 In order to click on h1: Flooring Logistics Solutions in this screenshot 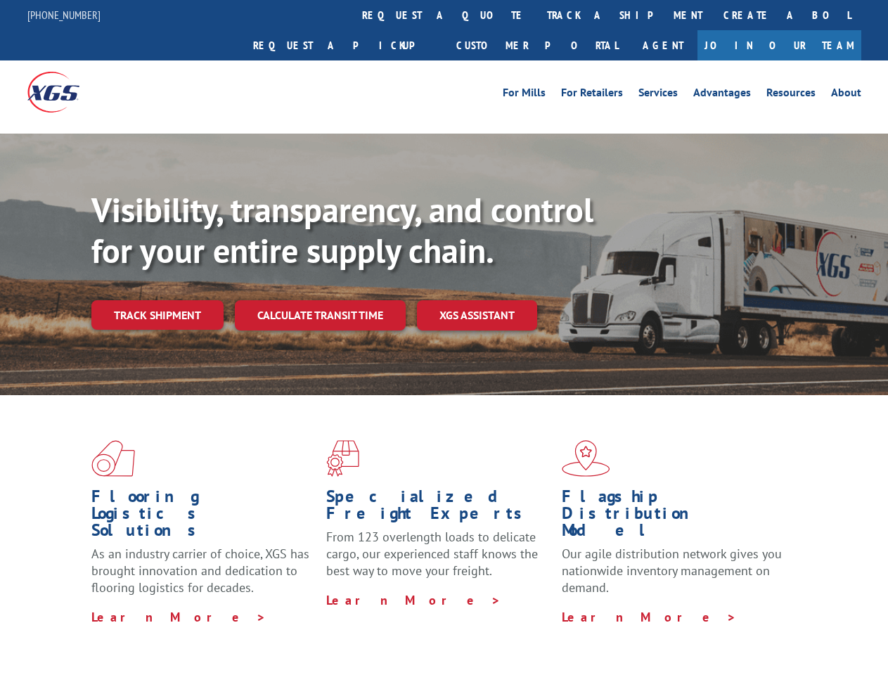, I will do `click(203, 517)`.